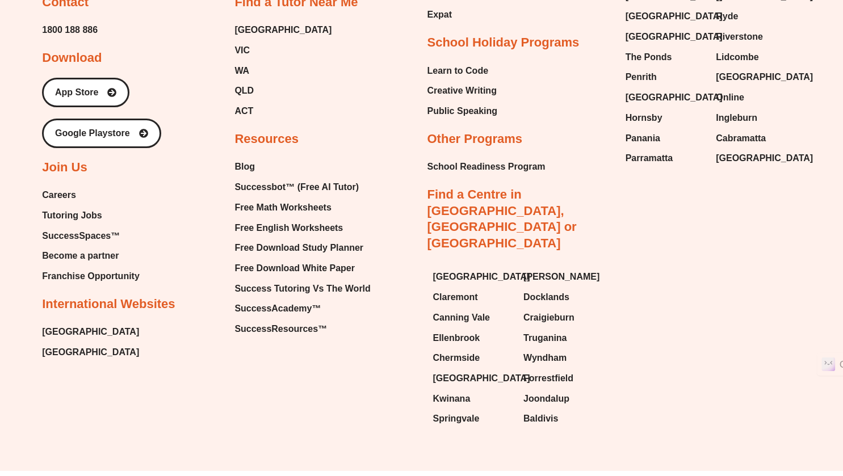  What do you see at coordinates (266, 139) in the screenshot?
I see `h2: Resources` at bounding box center [266, 139].